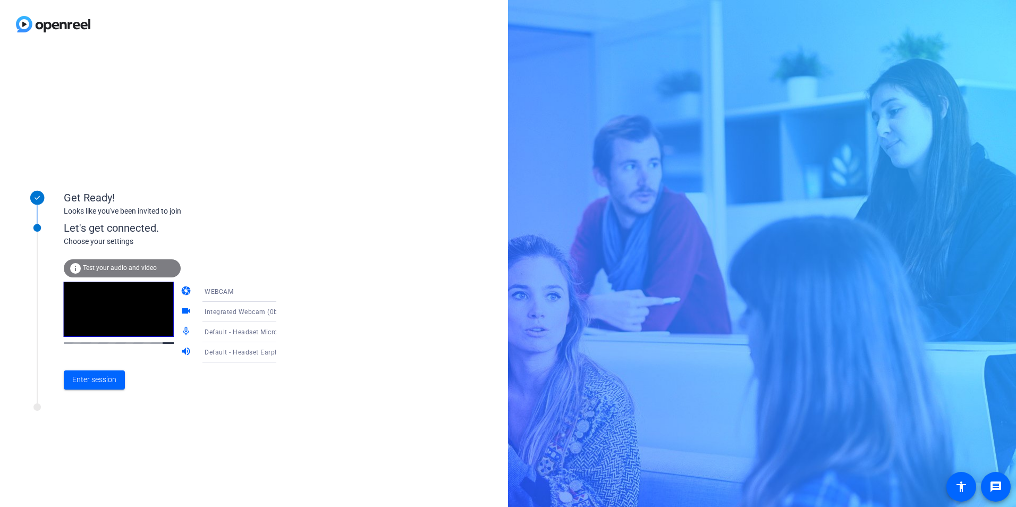 The width and height of the screenshot is (1016, 507). I want to click on div: Looks like you've been invited to join, so click(170, 211).